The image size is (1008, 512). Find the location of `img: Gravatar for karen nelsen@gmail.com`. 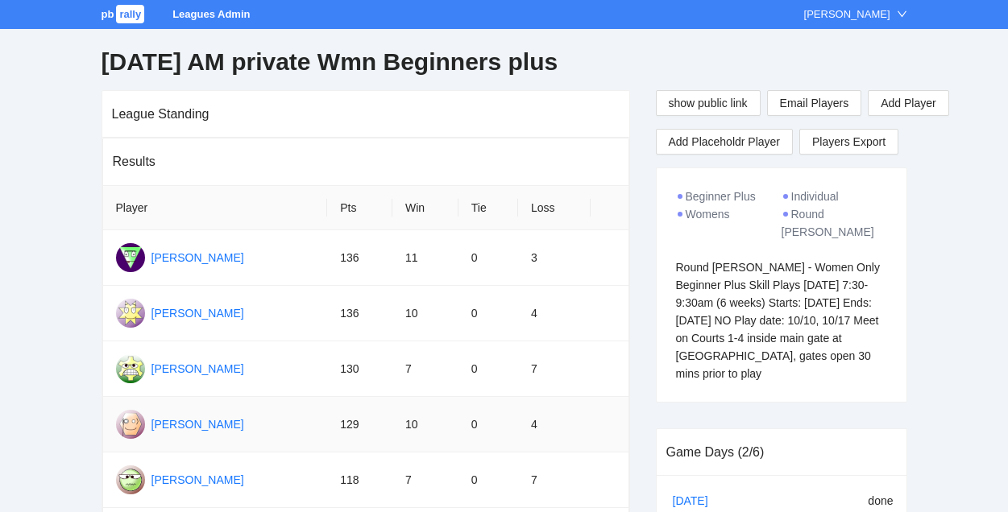

img: Gravatar for karen nelsen@gmail.com is located at coordinates (130, 480).